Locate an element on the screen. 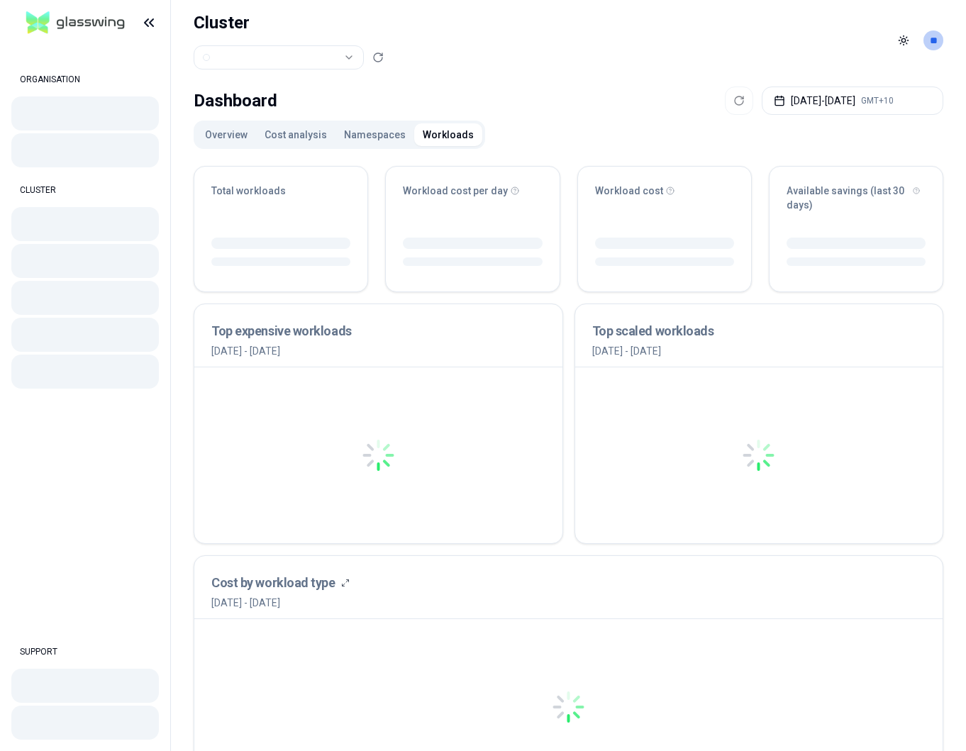  div: Total workloads is located at coordinates (281, 191).